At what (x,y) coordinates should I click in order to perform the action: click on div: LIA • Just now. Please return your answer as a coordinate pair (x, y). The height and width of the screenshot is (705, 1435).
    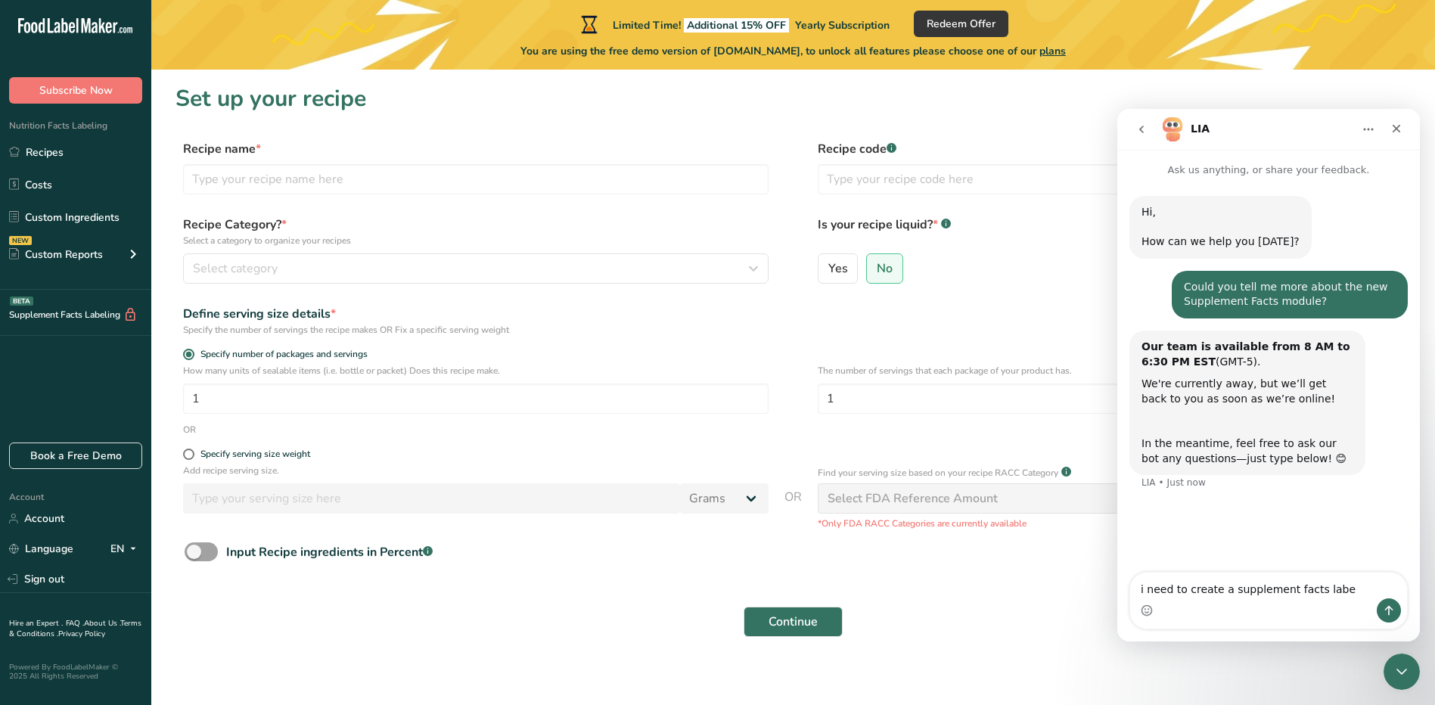
    Looking at the image, I should click on (56, 374).